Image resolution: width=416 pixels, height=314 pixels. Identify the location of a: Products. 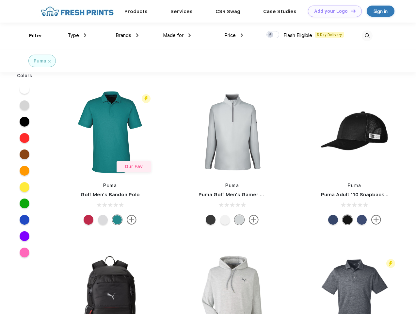
(136, 11).